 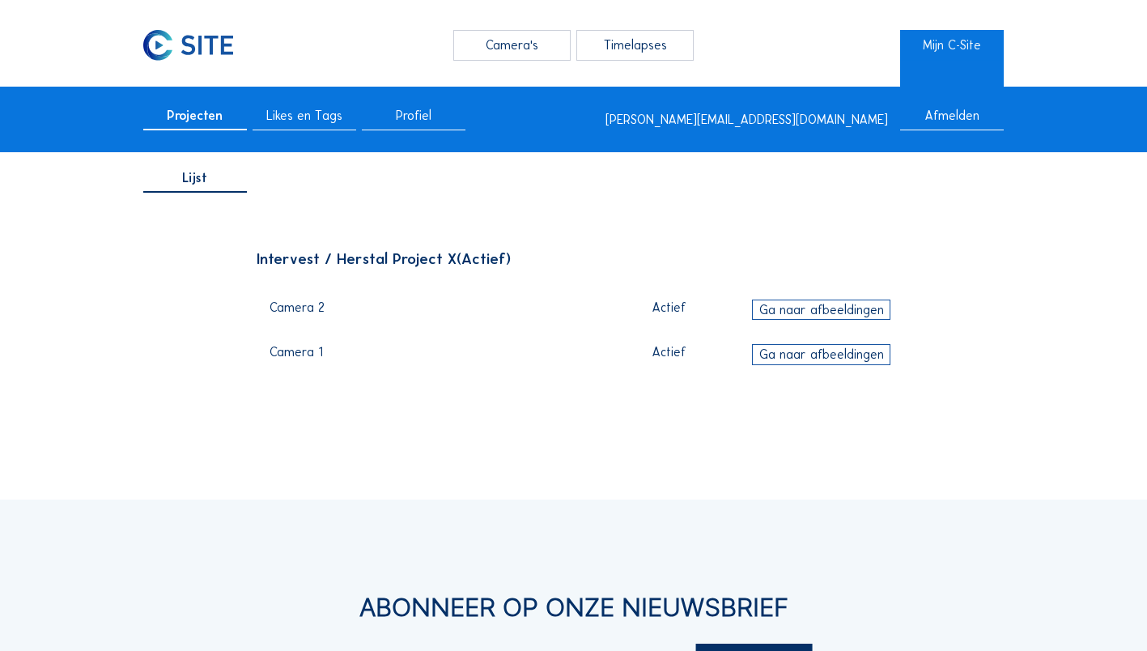 I want to click on img: C-SITE Logo, so click(x=188, y=45).